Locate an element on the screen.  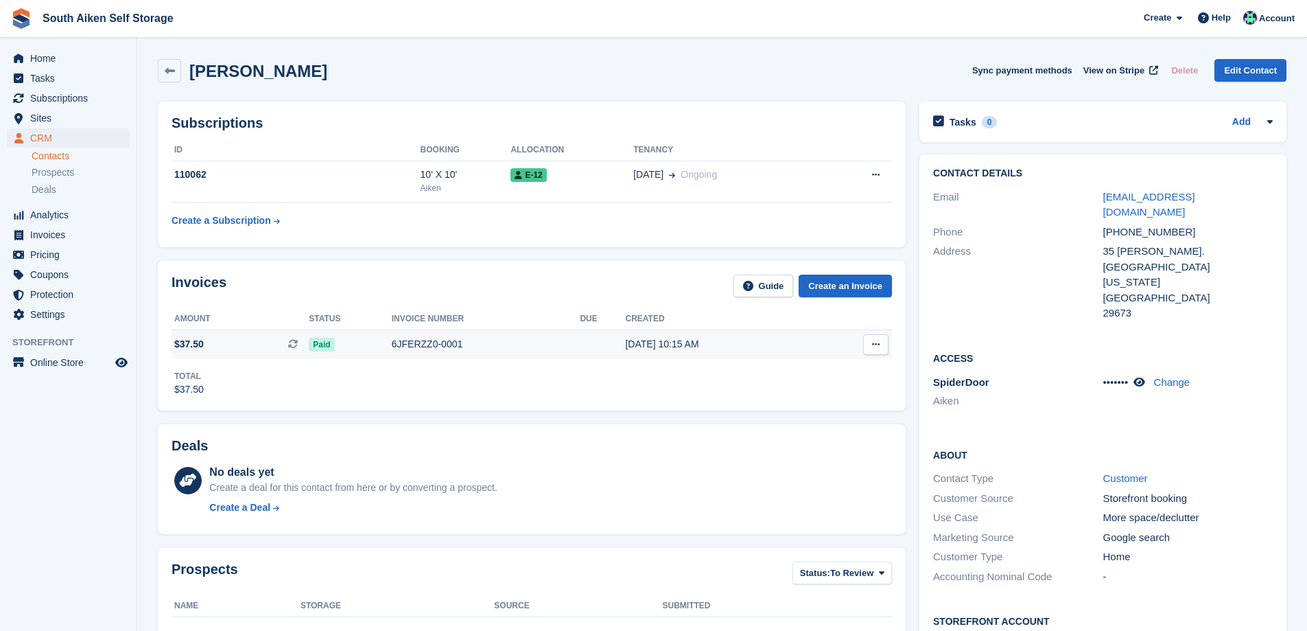
th: Tenancy is located at coordinates (729, 150).